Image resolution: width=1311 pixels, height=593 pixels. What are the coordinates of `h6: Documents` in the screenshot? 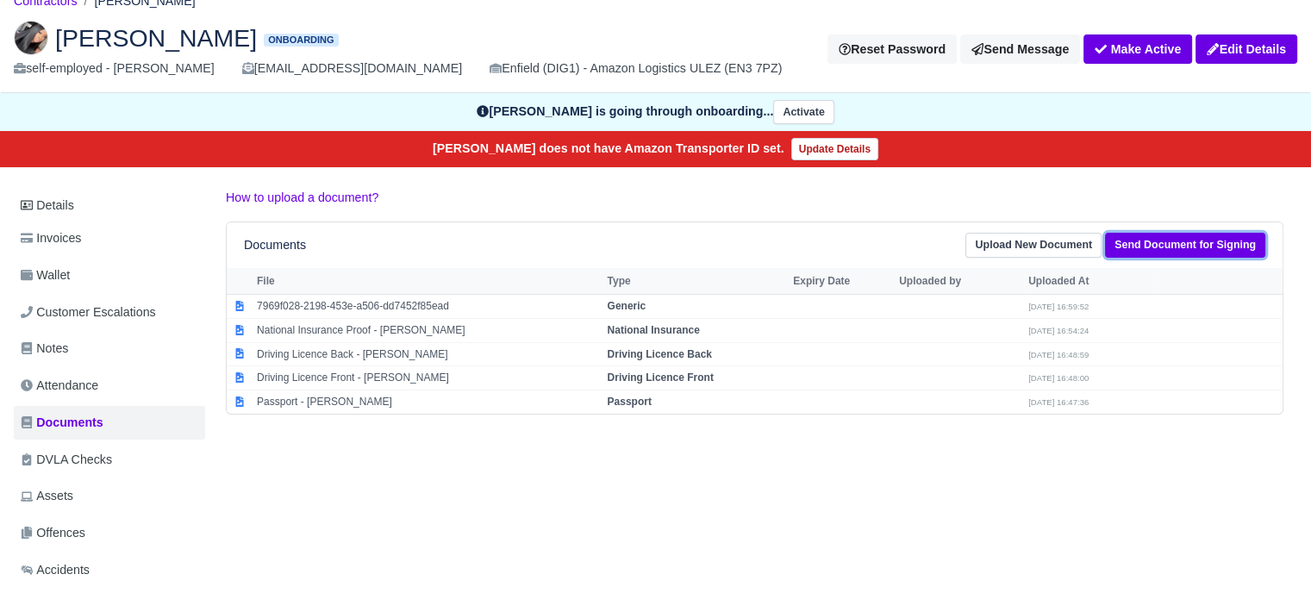 It's located at (275, 245).